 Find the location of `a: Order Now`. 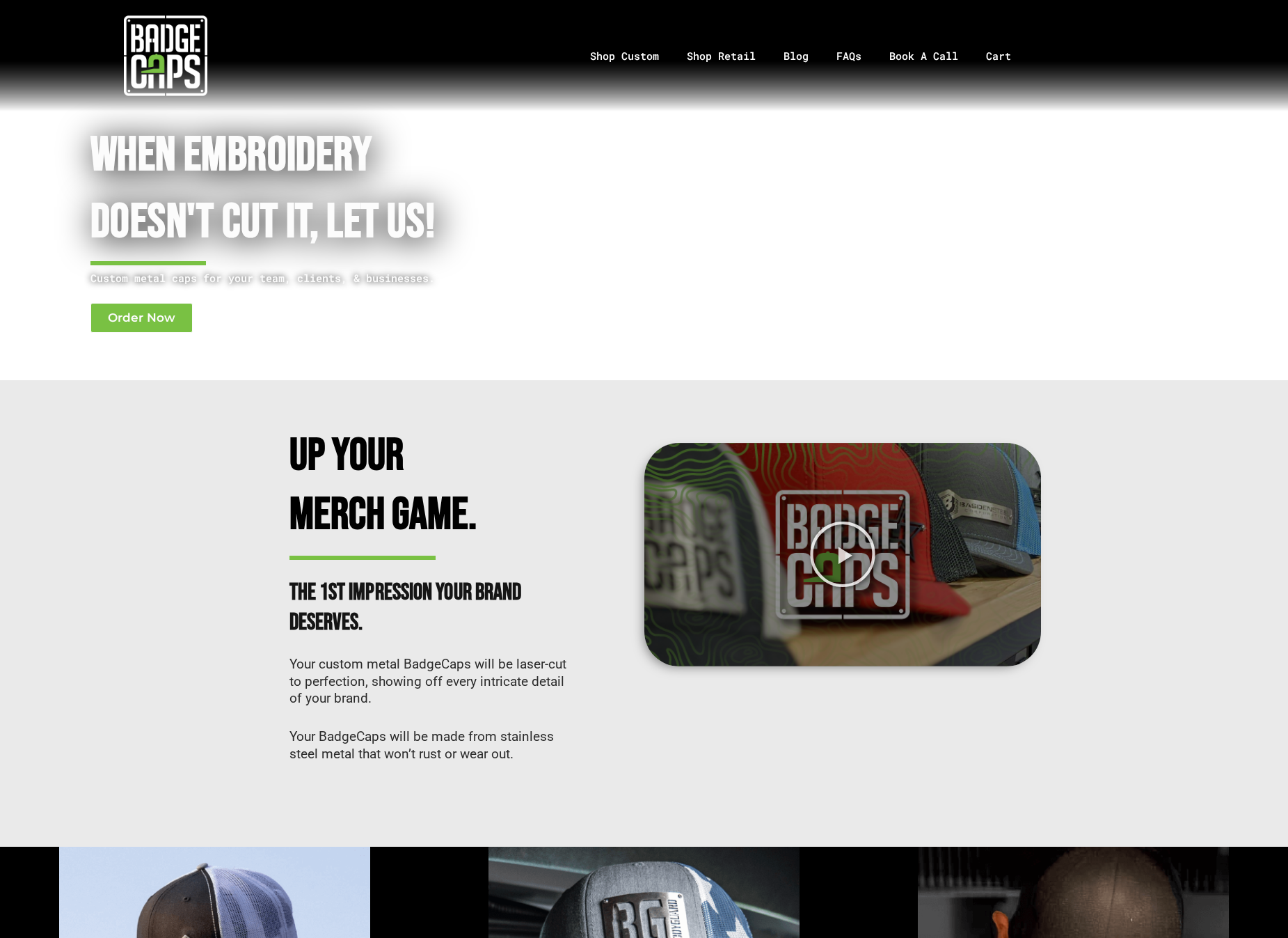

a: Order Now is located at coordinates (142, 318).